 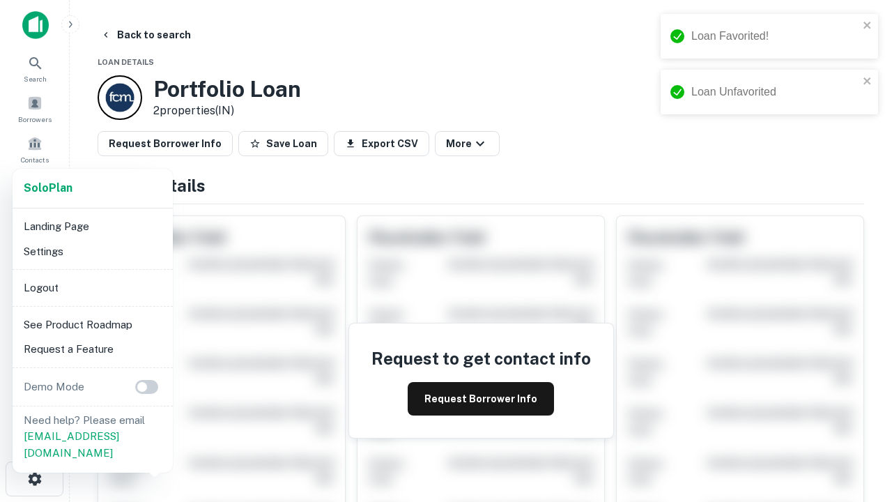 What do you see at coordinates (93, 436) in the screenshot?
I see `p: Need help? Please email` at bounding box center [93, 436].